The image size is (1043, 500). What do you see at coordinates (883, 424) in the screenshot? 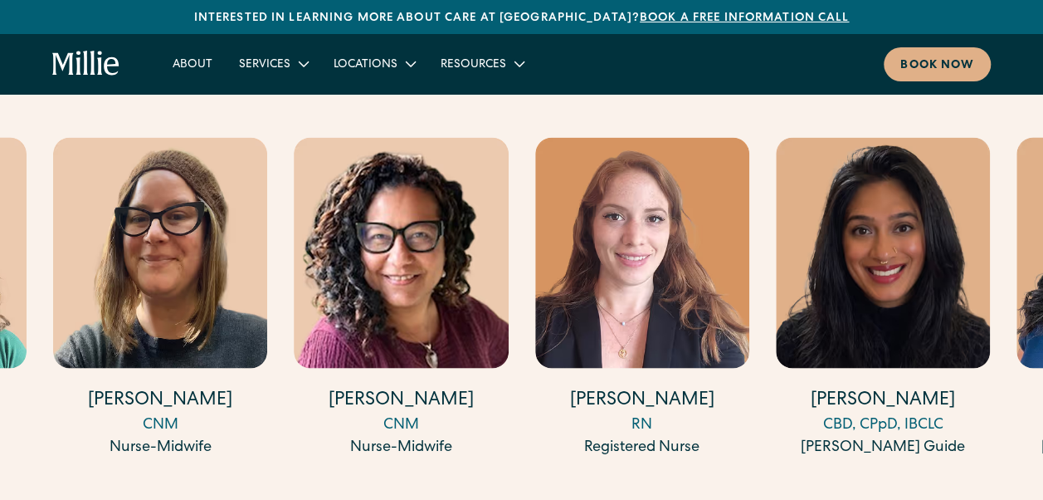
I see `div: CBD, CPpD, IBCLC` at bounding box center [883, 424].